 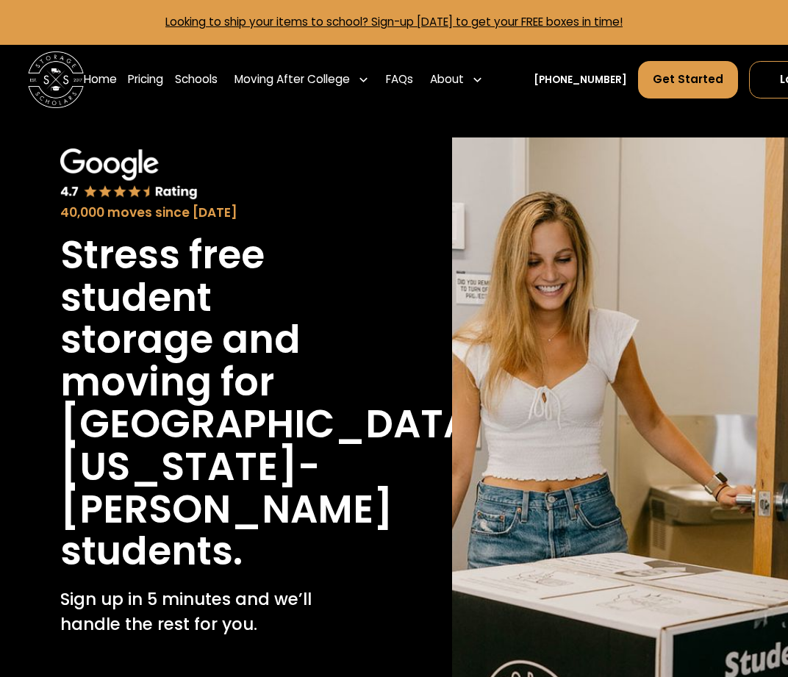 What do you see at coordinates (56, 79) in the screenshot?
I see `img: Storage Scholars main logo` at bounding box center [56, 79].